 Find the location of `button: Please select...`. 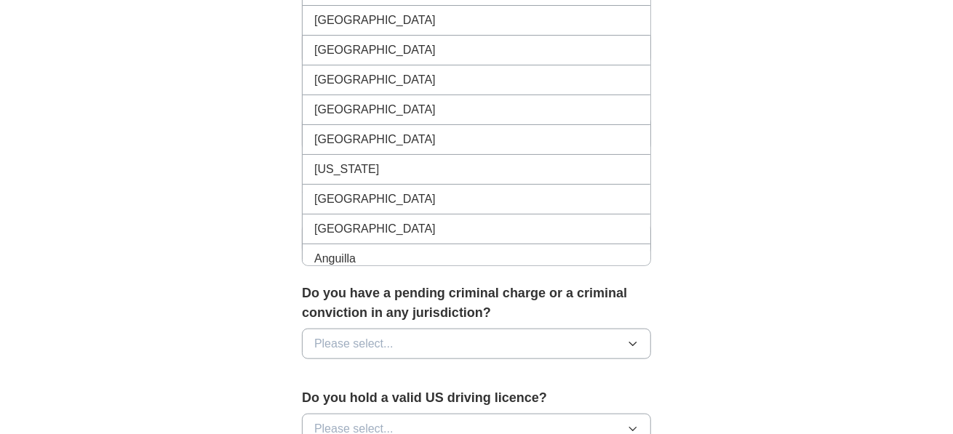

button: Please select... is located at coordinates (476, 344).